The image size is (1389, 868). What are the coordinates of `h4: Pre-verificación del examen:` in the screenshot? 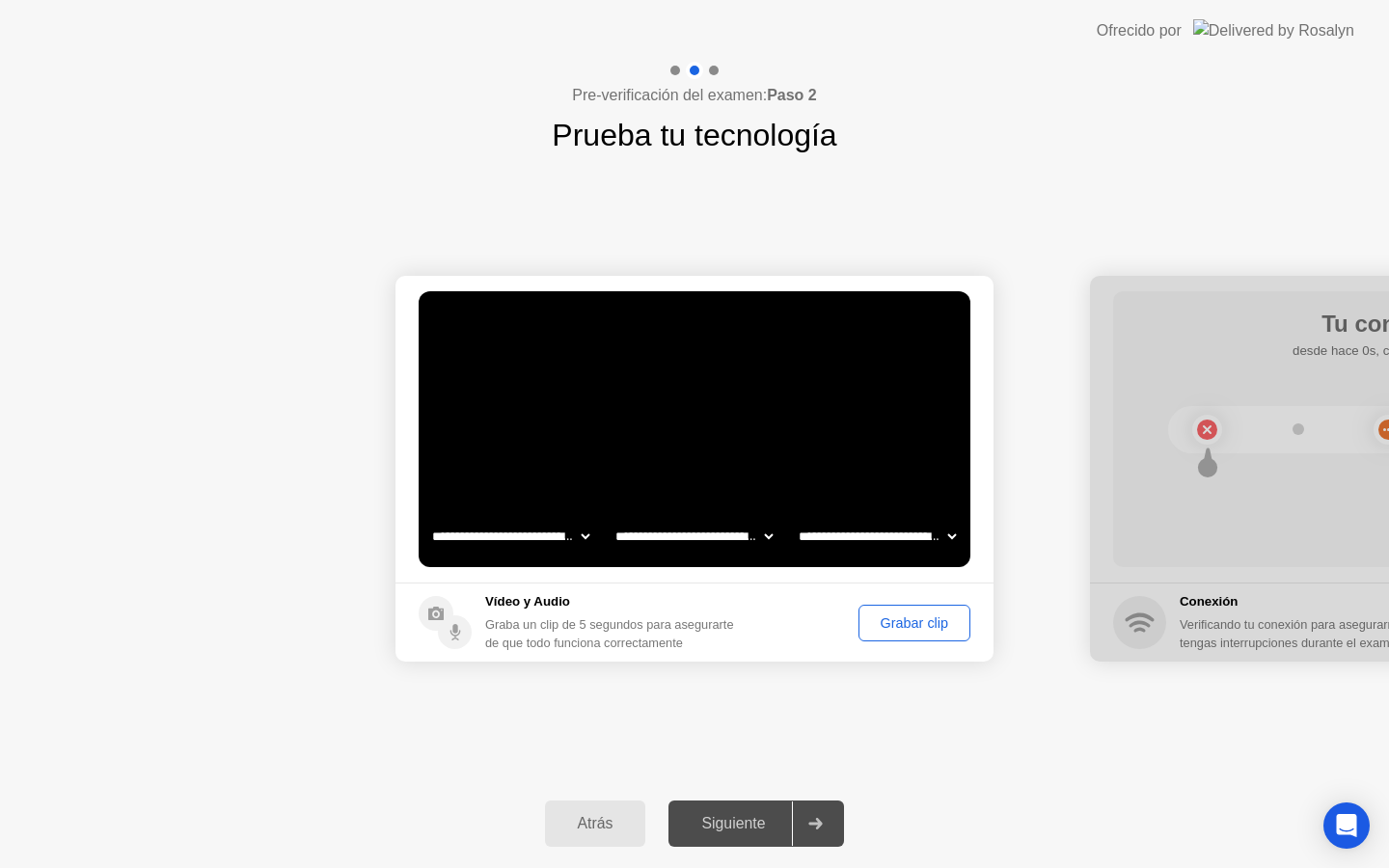 It's located at (694, 96).